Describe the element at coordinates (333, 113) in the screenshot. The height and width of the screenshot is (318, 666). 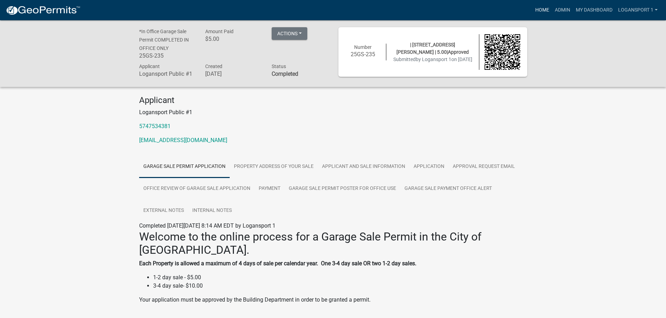
I see `p: Logansport Public #1` at that location.